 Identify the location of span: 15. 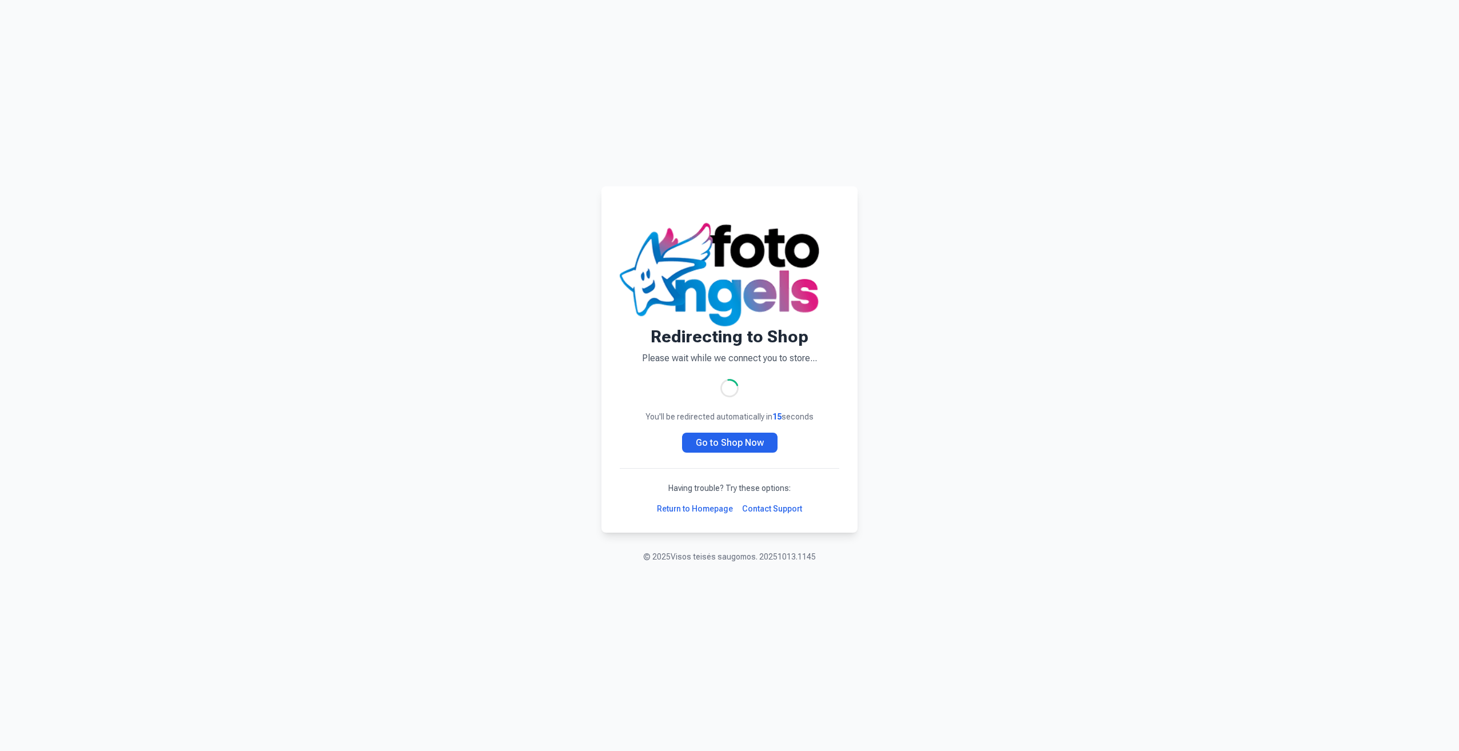
(777, 417).